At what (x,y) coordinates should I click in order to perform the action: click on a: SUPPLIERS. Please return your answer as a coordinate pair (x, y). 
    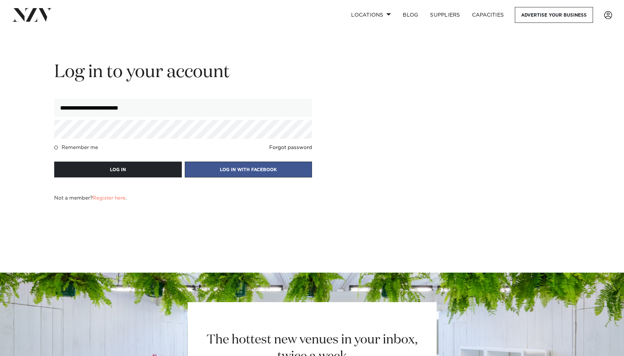
    Looking at the image, I should click on (445, 15).